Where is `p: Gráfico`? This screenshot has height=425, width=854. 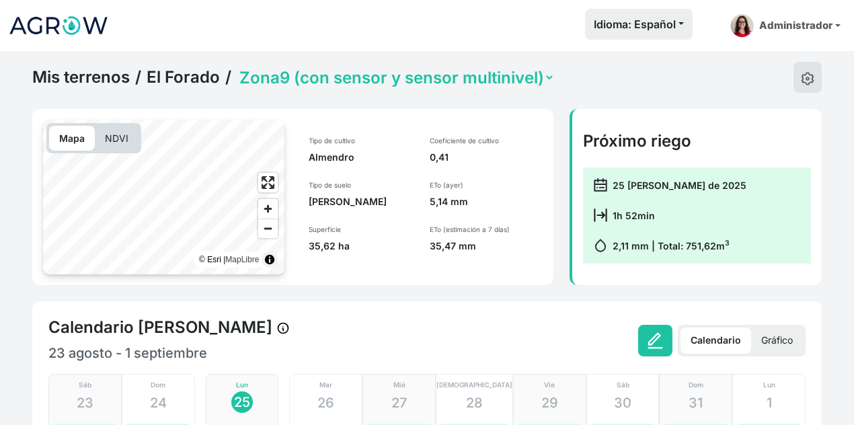
p: Gráfico is located at coordinates (777, 340).